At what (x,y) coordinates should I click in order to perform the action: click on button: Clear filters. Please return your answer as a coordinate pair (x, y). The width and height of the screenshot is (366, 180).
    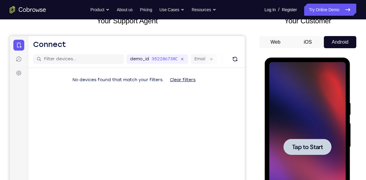
    Looking at the image, I should click on (173, 44).